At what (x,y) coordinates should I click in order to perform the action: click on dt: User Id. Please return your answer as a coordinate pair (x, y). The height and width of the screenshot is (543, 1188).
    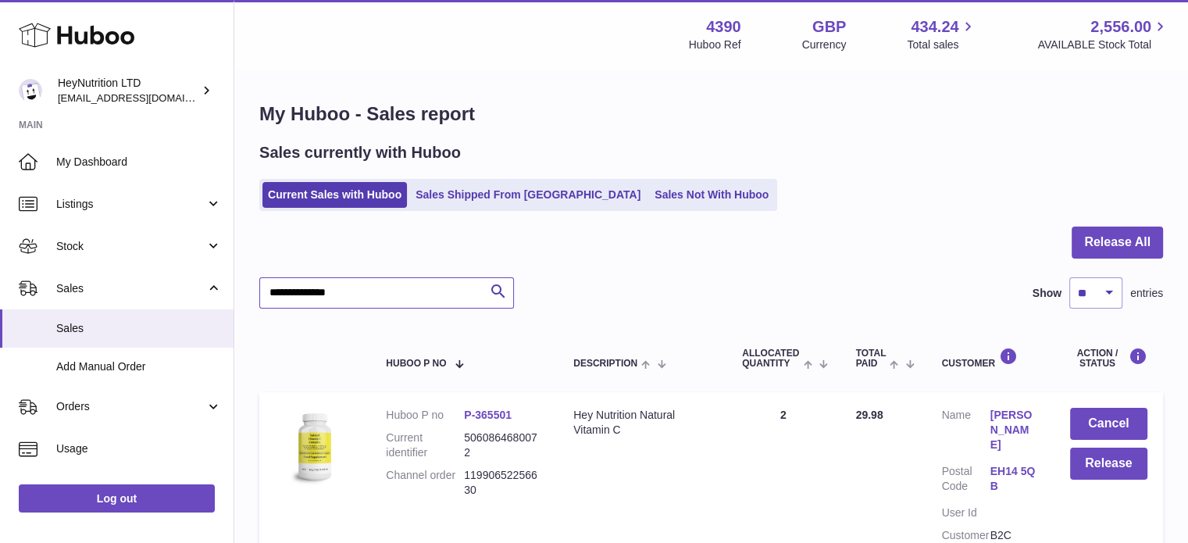
    Looking at the image, I should click on (966, 512).